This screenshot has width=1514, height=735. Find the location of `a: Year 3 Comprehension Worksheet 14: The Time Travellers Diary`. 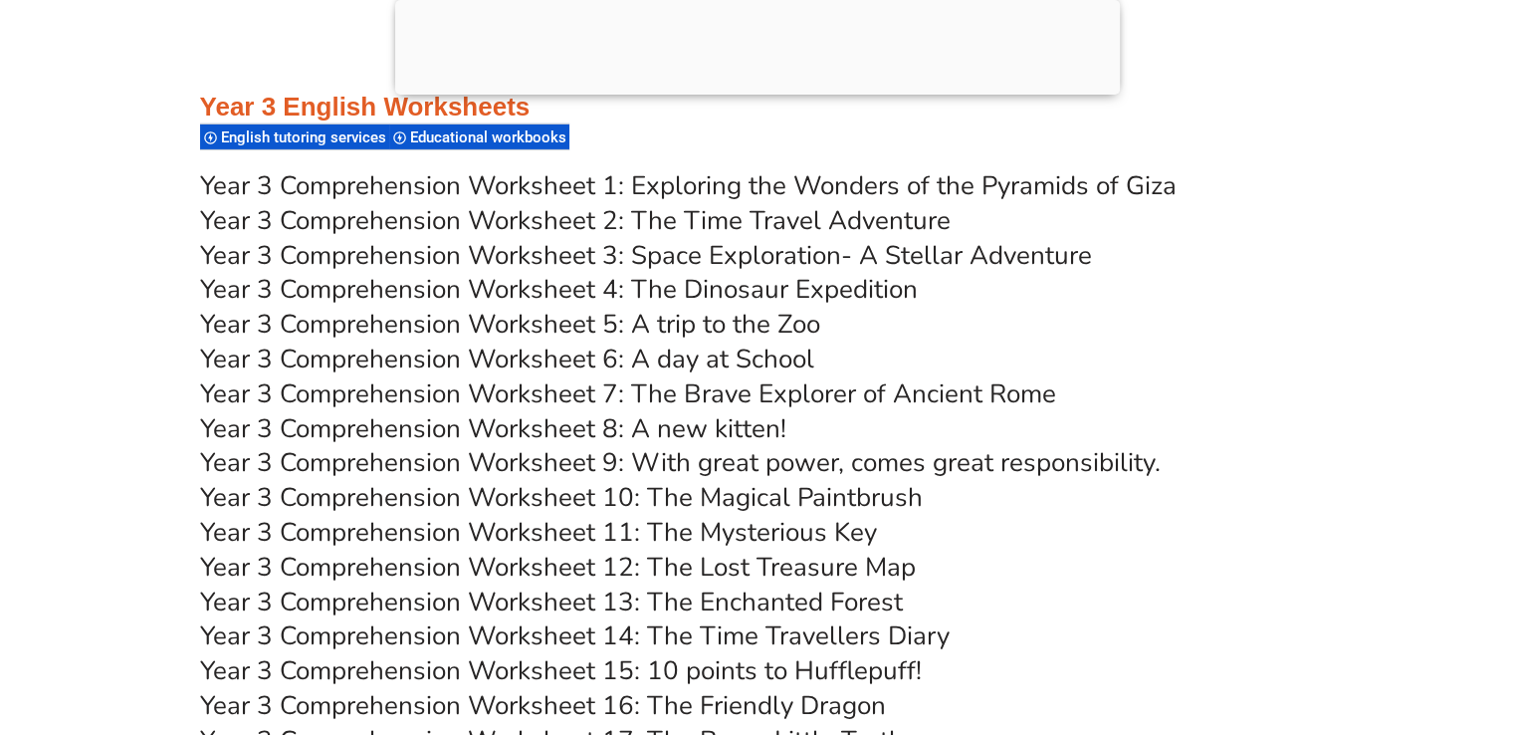

a: Year 3 Comprehension Worksheet 14: The Time Travellers Diary is located at coordinates (574, 635).